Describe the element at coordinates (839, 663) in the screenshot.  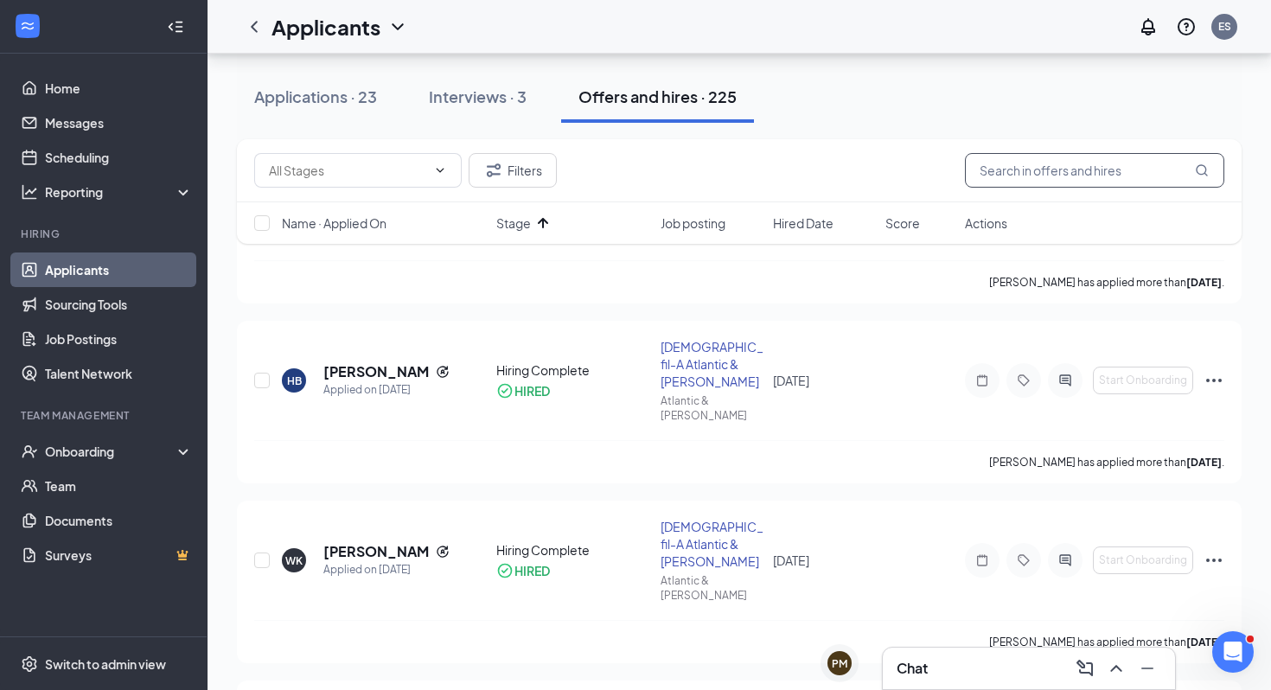
I see `div: PM` at that location.